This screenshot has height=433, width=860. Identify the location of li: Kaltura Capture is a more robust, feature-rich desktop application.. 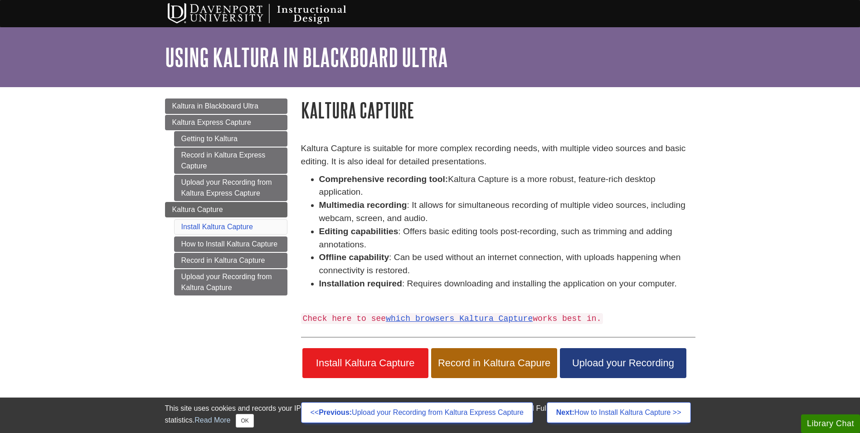
(507, 186).